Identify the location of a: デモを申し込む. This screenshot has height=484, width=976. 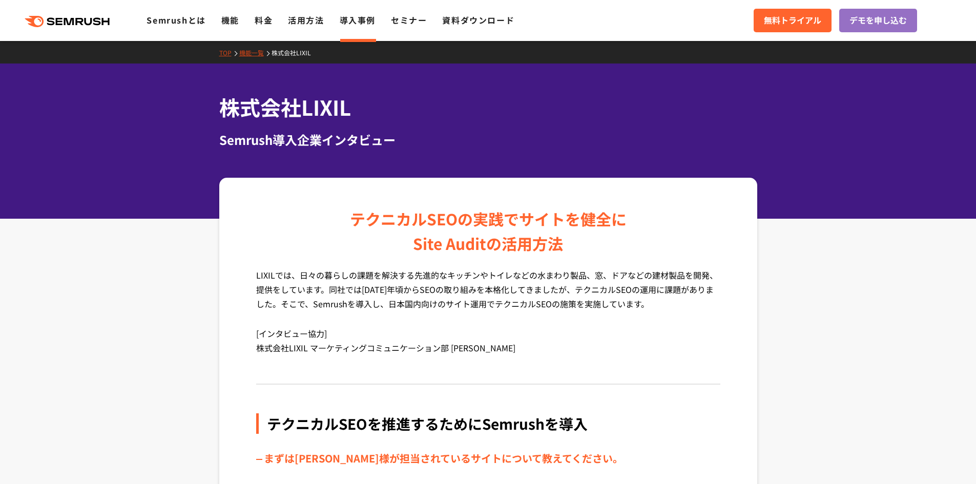
(878, 20).